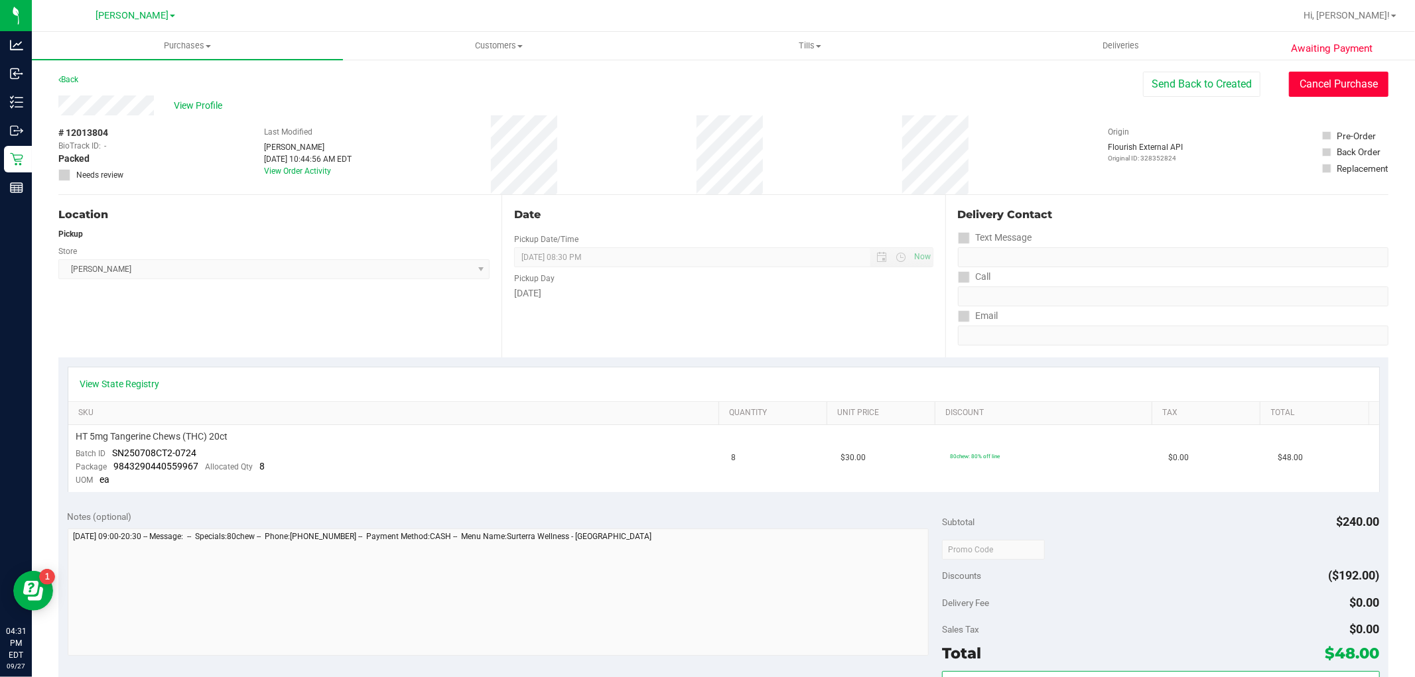  Describe the element at coordinates (105, 480) in the screenshot. I see `span: ea` at that location.